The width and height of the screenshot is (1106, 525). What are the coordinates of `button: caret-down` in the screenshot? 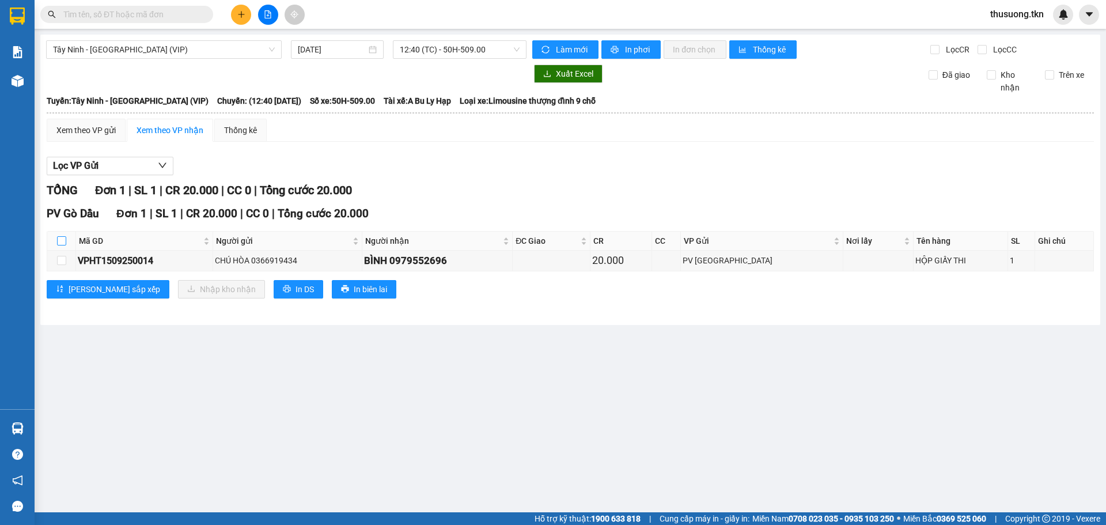 It's located at (1089, 14).